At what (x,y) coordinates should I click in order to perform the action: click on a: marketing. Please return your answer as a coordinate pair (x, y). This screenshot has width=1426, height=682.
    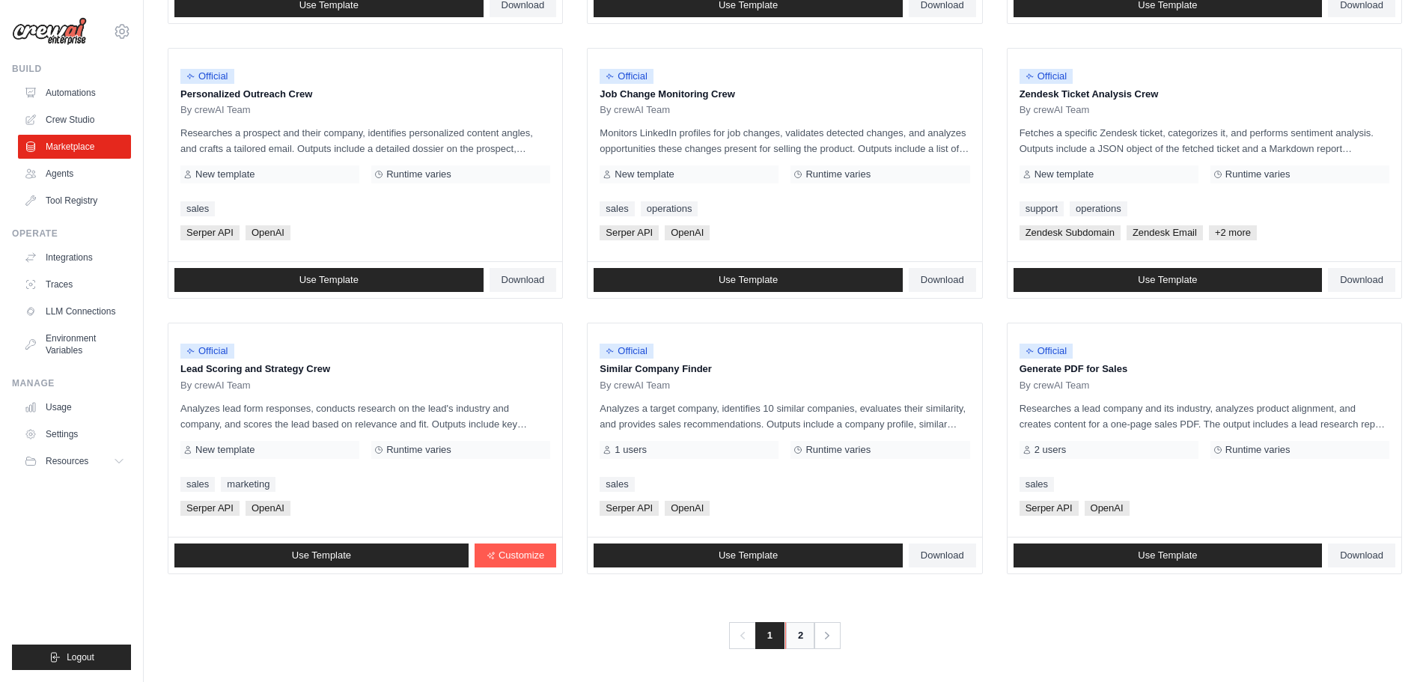
    Looking at the image, I should click on (248, 484).